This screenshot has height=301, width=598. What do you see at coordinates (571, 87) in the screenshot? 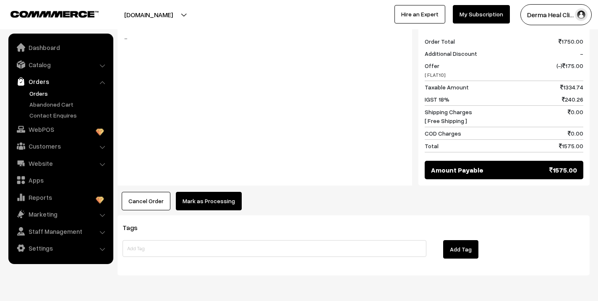
I see `span: 1334.74` at bounding box center [571, 87].